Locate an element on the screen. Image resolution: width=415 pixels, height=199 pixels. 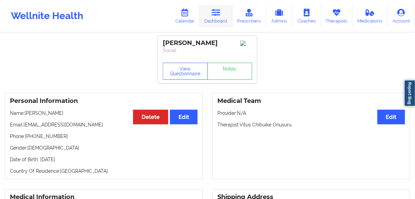
button: View Questionnaire is located at coordinates (185, 71).